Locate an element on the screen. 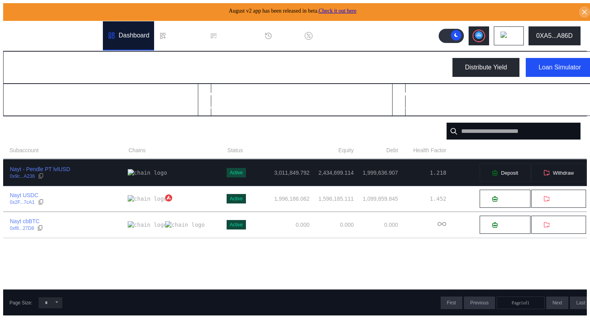 Image resolution: width=590 pixels, height=332 pixels. td: 1.218 is located at coordinates (423, 173).